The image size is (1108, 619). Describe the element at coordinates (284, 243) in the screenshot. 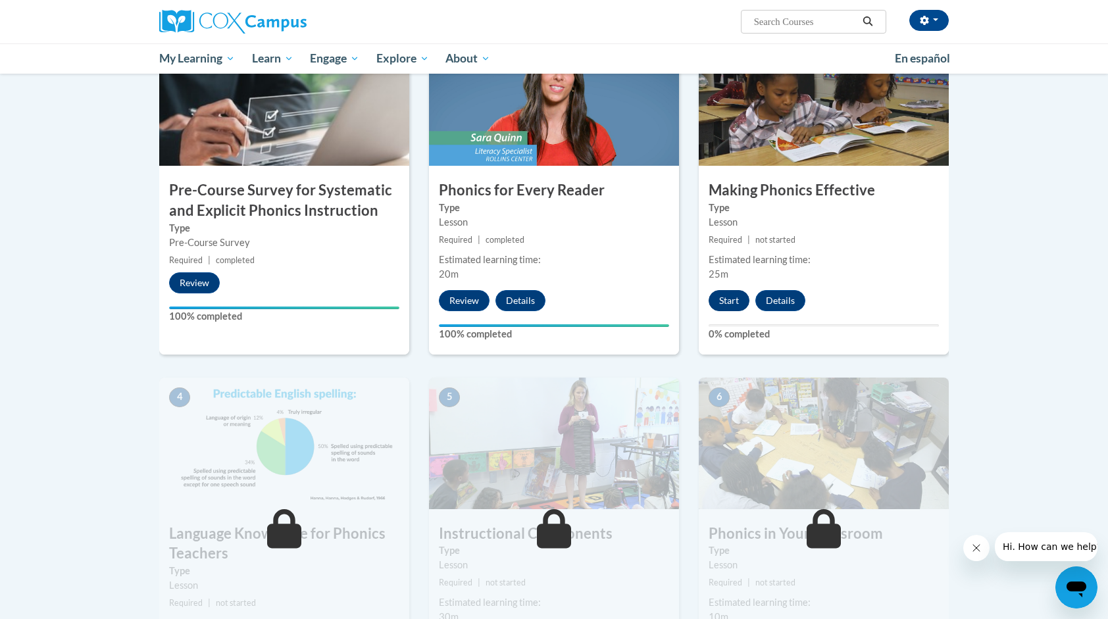

I see `div: Pre-Course Survey` at that location.